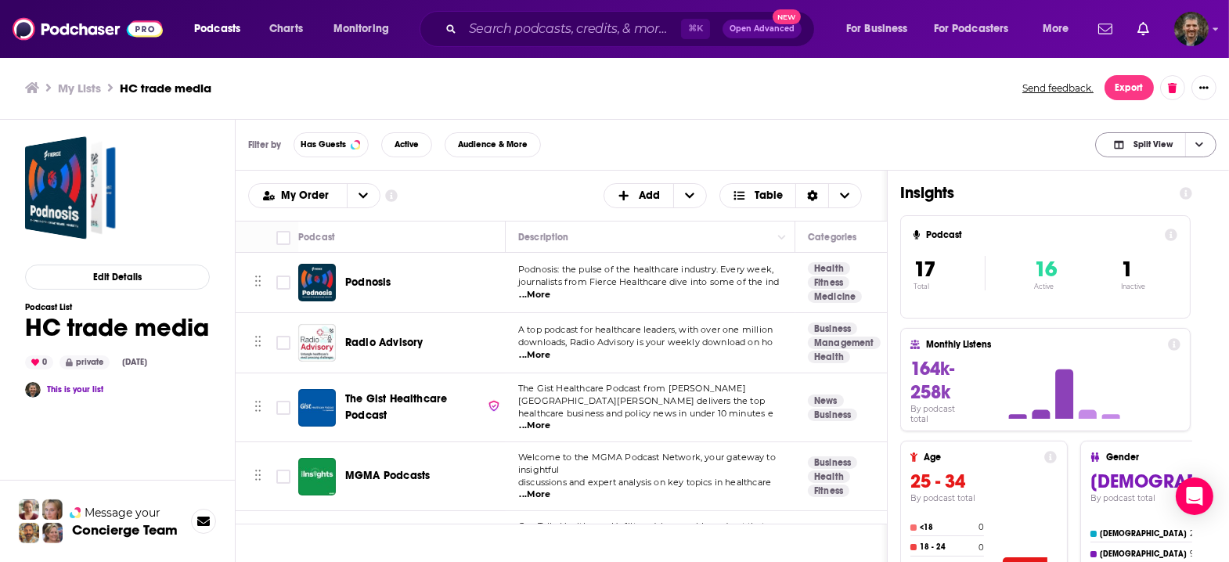 Image resolution: width=1229 pixels, height=562 pixels. I want to click on img: Jon Profile, so click(29, 533).